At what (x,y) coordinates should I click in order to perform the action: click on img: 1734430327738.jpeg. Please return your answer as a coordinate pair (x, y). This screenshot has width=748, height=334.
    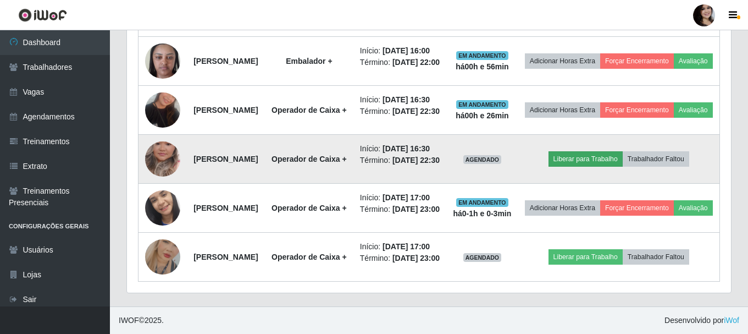
    Looking at the image, I should click on (163, 60).